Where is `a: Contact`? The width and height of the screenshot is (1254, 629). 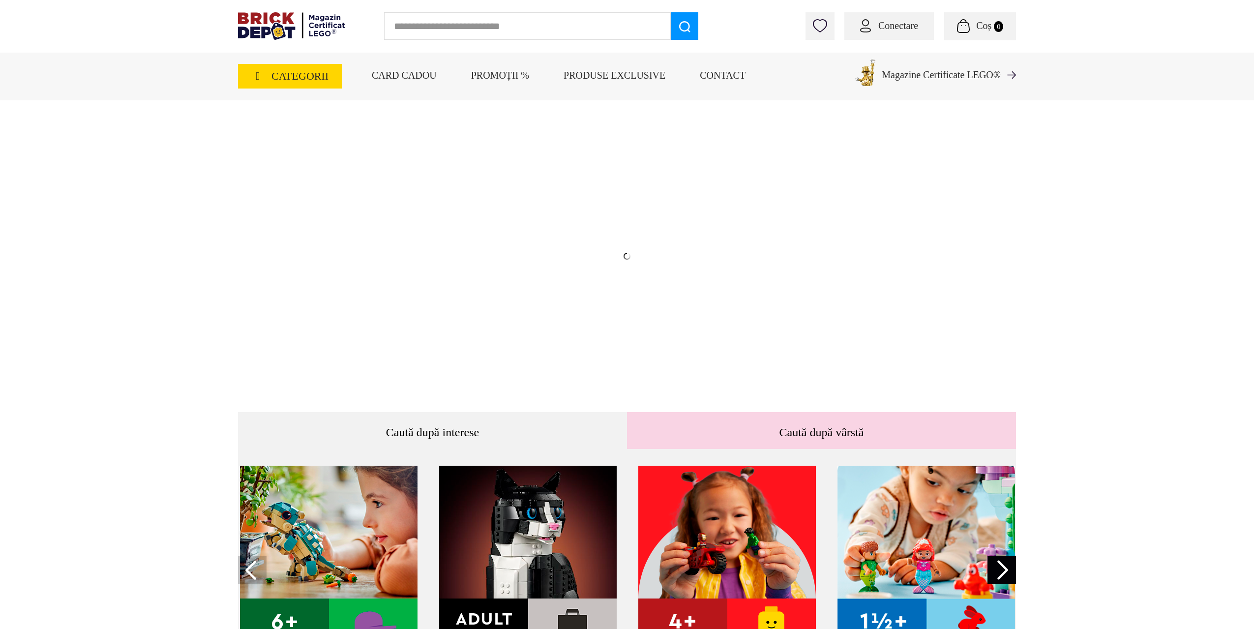
a: Contact is located at coordinates (718, 75).